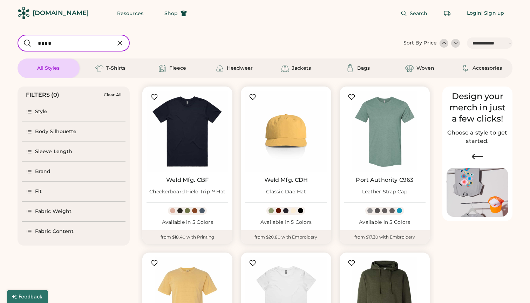 This screenshot has width=530, height=303. Describe the element at coordinates (419, 13) in the screenshot. I see `span: Search` at that location.